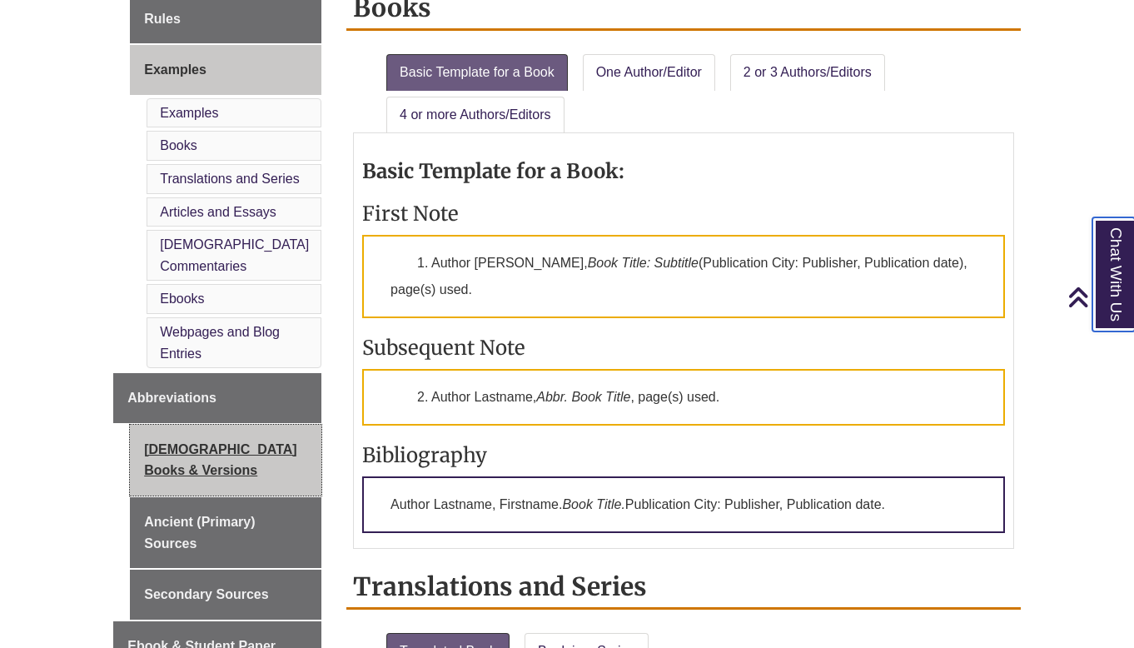  Describe the element at coordinates (684, 455) in the screenshot. I see `h3: Bibliography` at that location.